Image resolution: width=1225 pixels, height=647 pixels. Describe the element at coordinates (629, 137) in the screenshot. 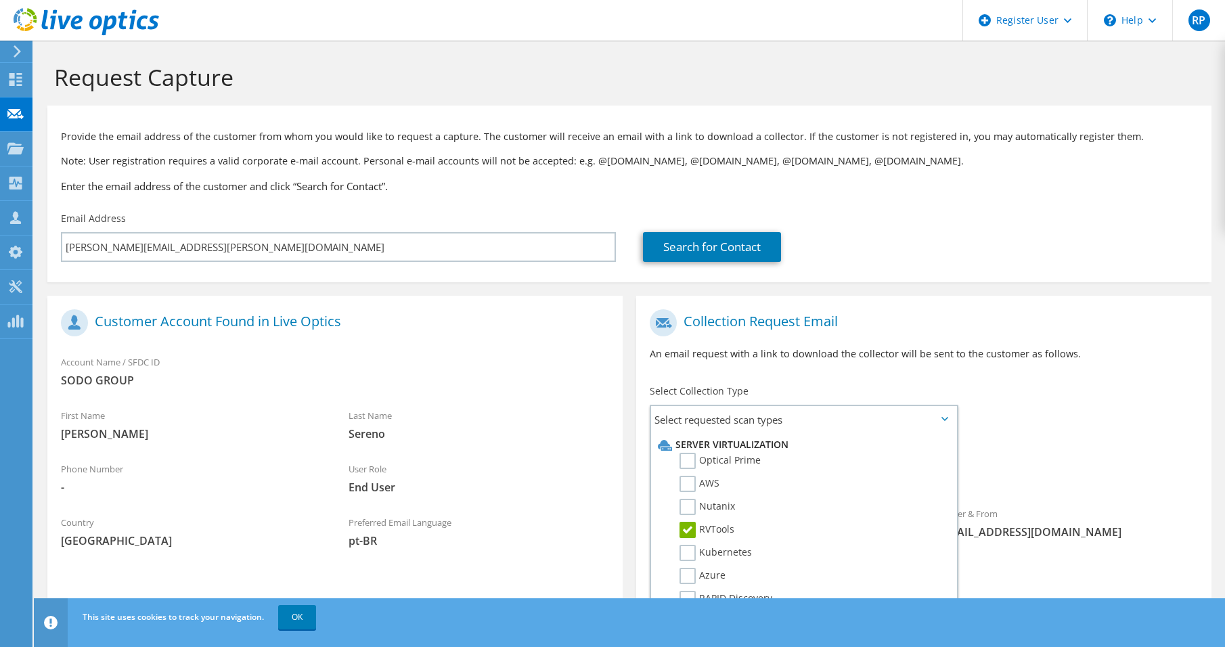

I see `p: Provide the email address of the customer from whom you would like to request a capture. The cust...` at that location.